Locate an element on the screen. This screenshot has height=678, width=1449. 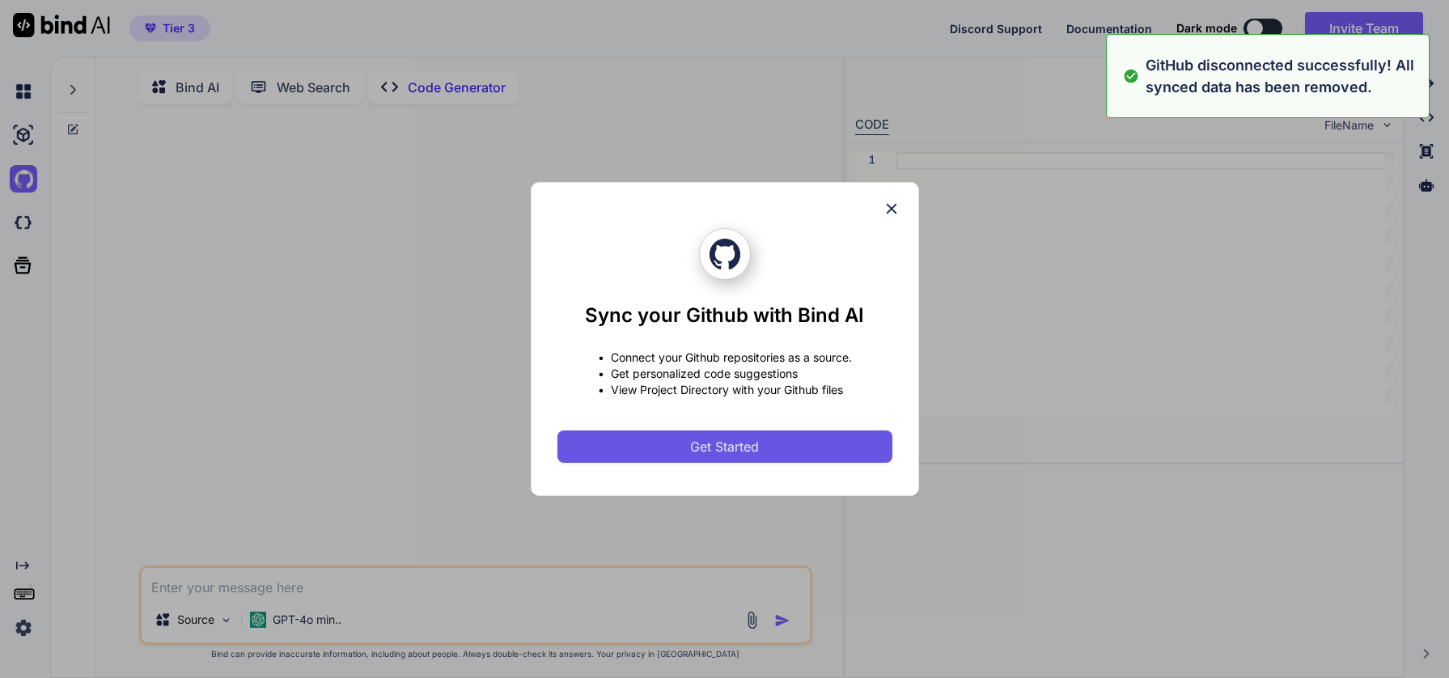
p: • Connect your Github repositories as a source. is located at coordinates (725, 358).